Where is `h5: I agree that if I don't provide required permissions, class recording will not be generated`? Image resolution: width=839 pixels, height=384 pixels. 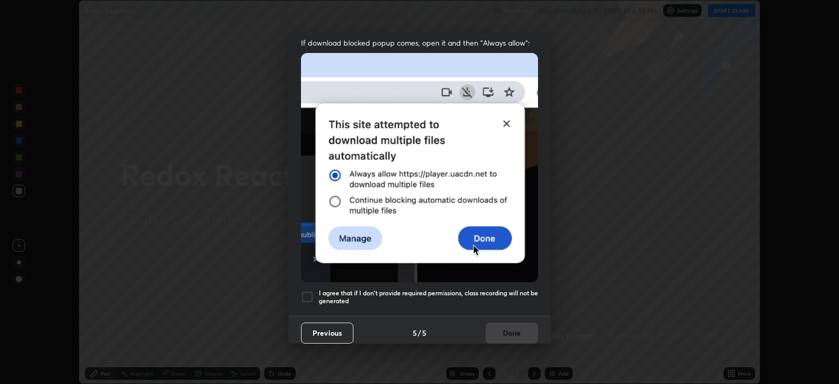 h5: I agree that if I don't provide required permissions, class recording will not be generated is located at coordinates (429, 297).